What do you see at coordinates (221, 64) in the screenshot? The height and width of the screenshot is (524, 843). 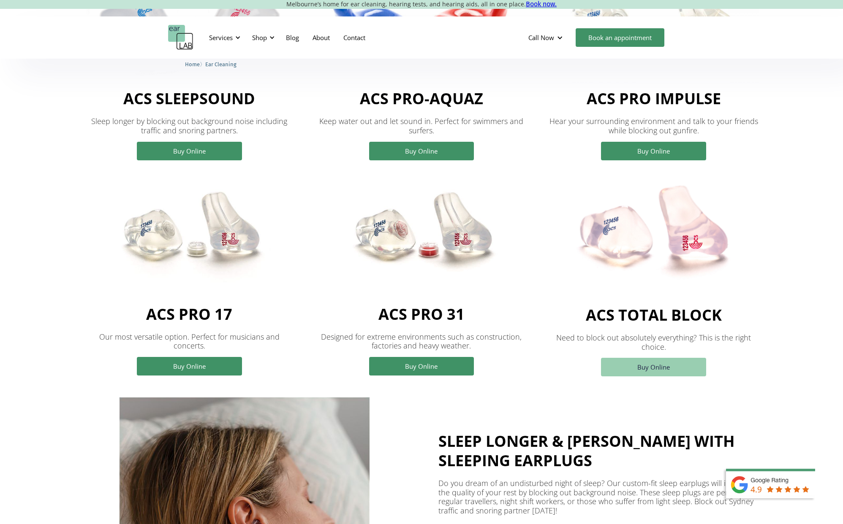 I see `span: Ear Cleaning` at bounding box center [221, 64].